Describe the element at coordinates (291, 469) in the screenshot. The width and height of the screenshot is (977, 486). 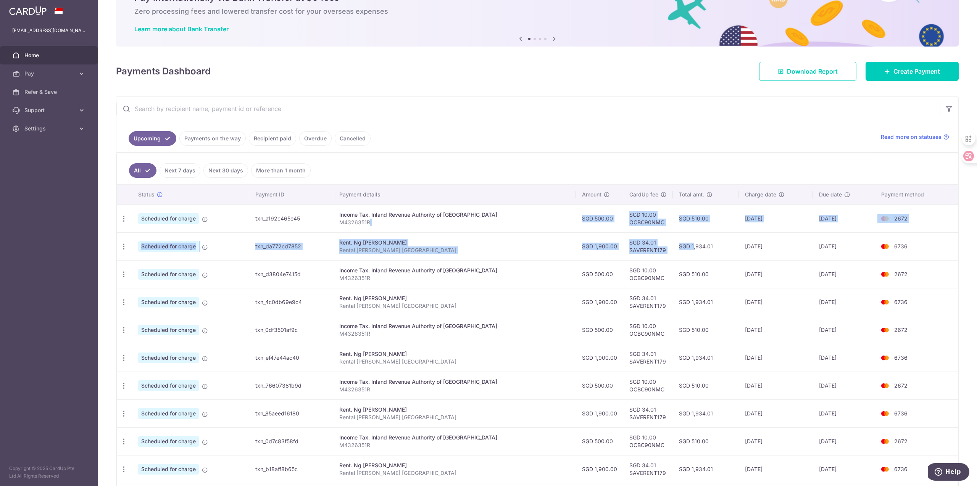
I see `td: txn_b18aff8b65c` at that location.